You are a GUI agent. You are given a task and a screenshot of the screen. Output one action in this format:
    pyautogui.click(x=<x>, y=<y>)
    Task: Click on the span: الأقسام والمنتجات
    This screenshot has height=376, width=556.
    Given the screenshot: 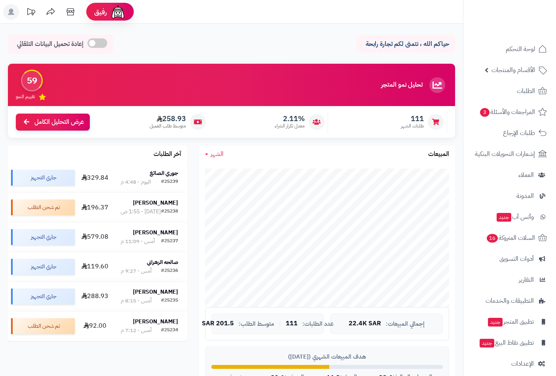 What is the action you would take?
    pyautogui.click(x=513, y=70)
    